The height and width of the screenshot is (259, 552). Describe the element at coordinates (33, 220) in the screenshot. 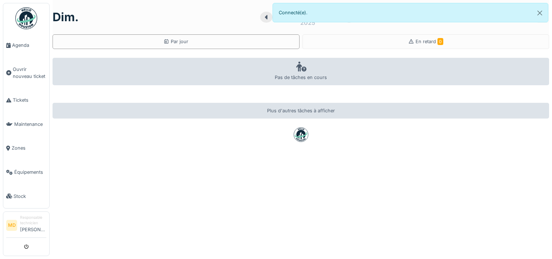

I see `div: Responsable technicien` at that location.